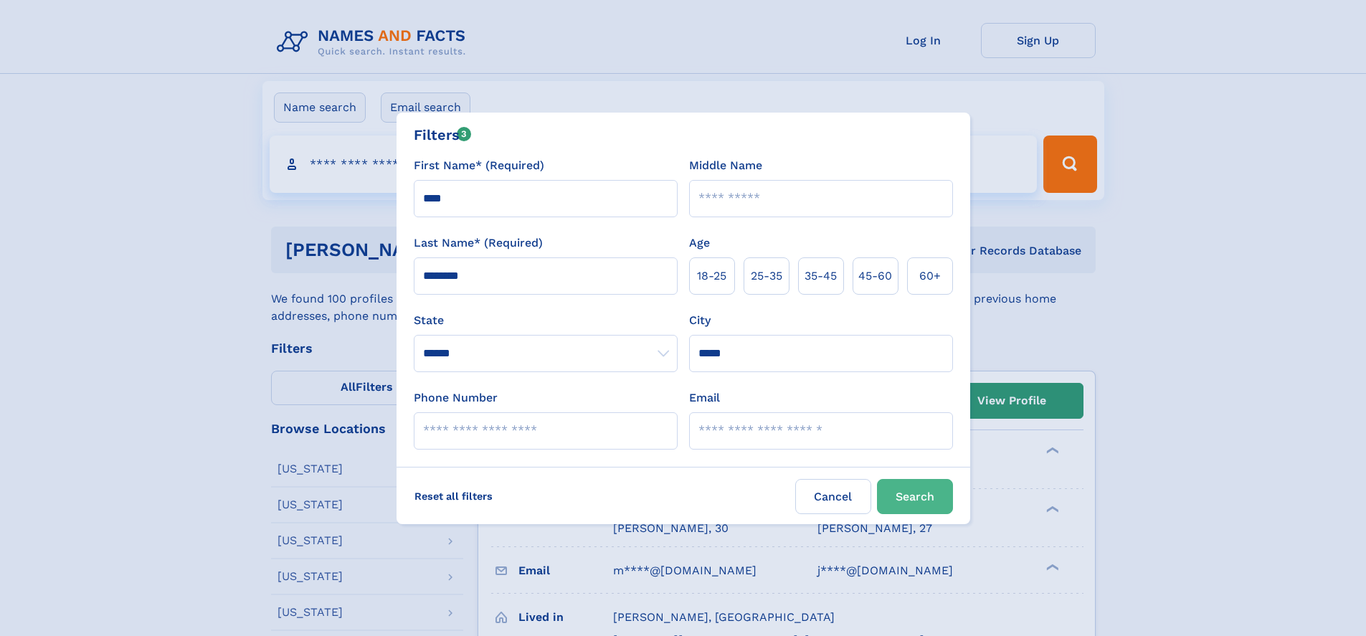  What do you see at coordinates (479, 166) in the screenshot?
I see `label: First Name* (Required)` at bounding box center [479, 166].